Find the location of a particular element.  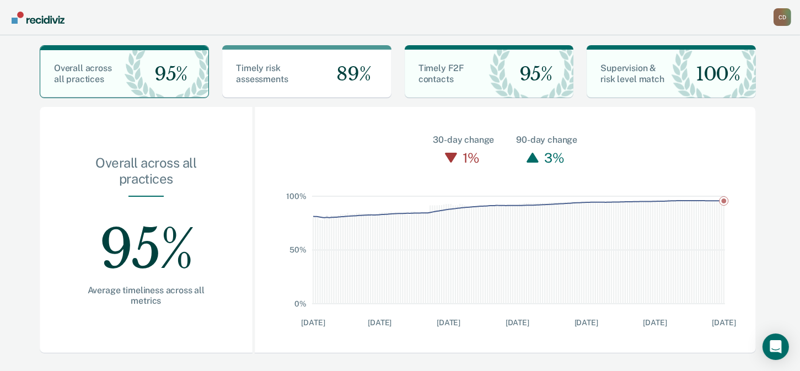

button: Profile dropdown button is located at coordinates (782, 17).